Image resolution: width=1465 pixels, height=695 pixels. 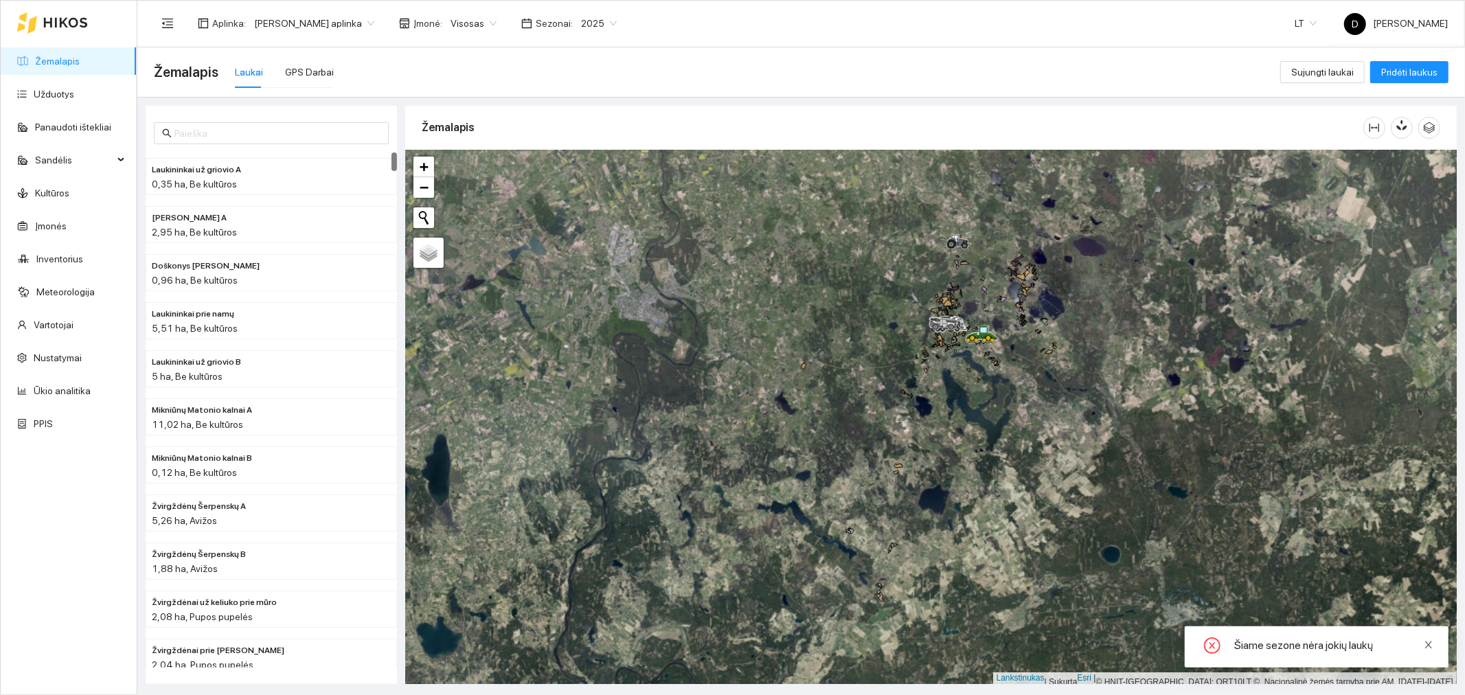 What do you see at coordinates (527, 23) in the screenshot?
I see `span: kalendorius` at bounding box center [527, 23].